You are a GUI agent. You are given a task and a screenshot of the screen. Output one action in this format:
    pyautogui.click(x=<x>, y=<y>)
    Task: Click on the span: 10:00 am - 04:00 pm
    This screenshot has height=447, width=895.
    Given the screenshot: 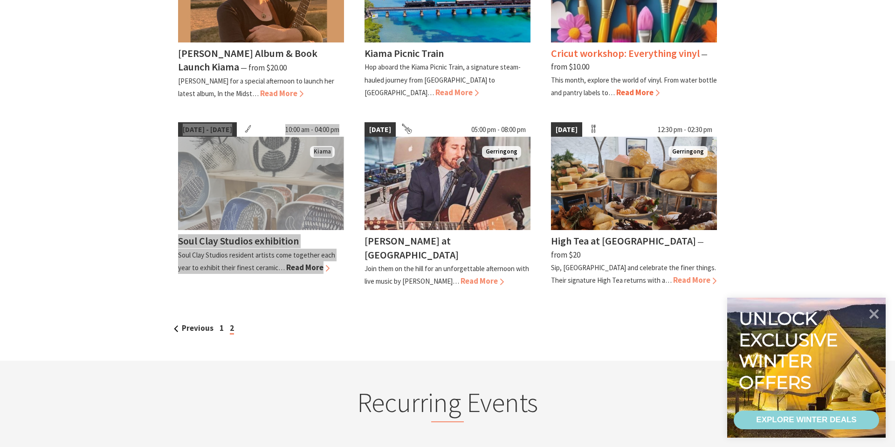 What is the action you would take?
    pyautogui.click(x=312, y=130)
    